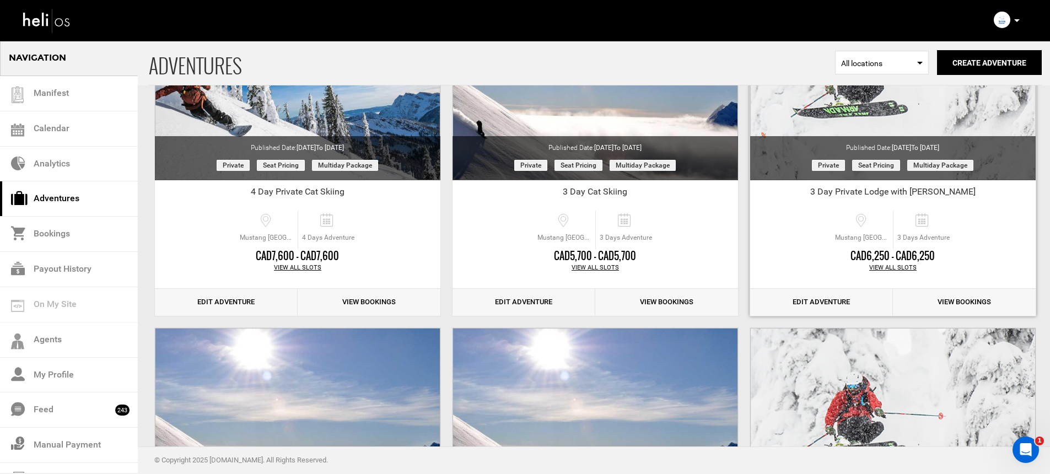  I want to click on span: All locations, so click(882, 63).